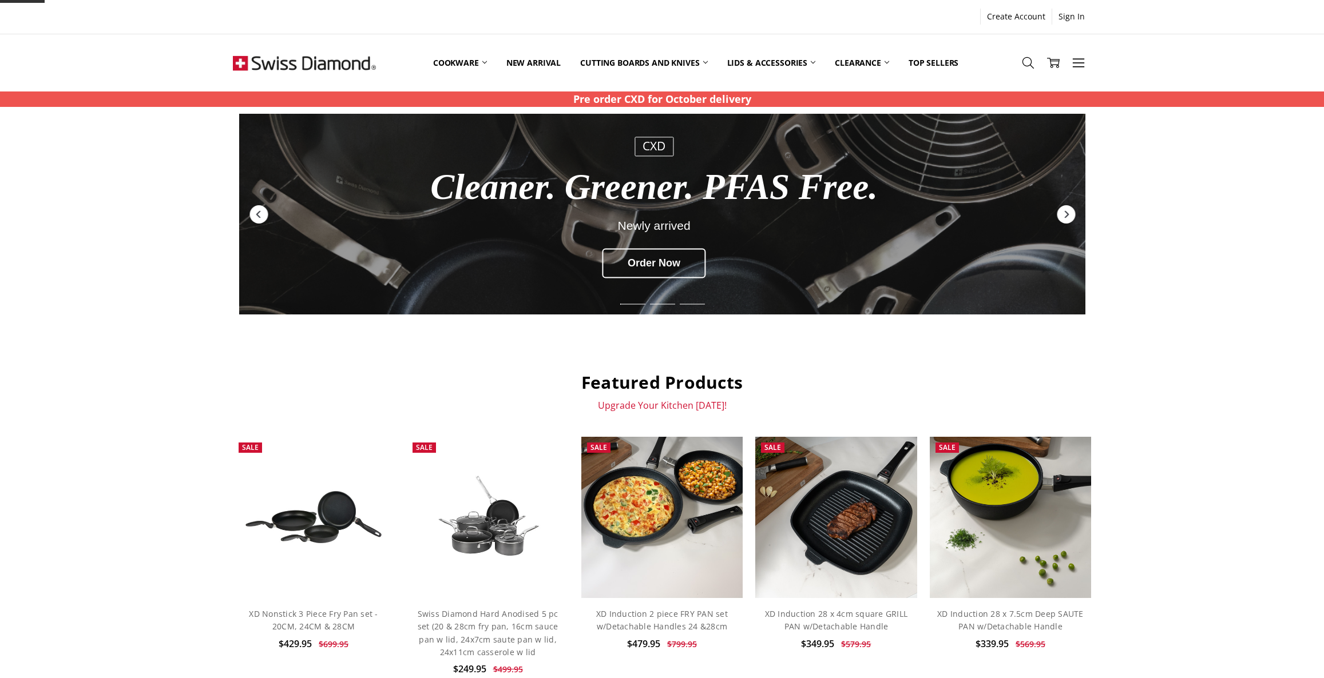  Describe the element at coordinates (862, 62) in the screenshot. I see `a: Clearance` at that location.